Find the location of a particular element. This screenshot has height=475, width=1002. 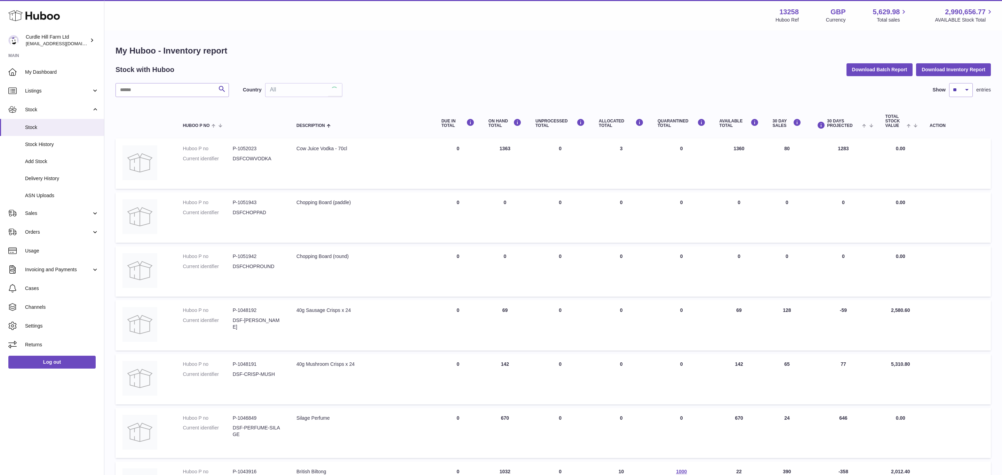

span: 2,990,656.77 is located at coordinates (965, 12).